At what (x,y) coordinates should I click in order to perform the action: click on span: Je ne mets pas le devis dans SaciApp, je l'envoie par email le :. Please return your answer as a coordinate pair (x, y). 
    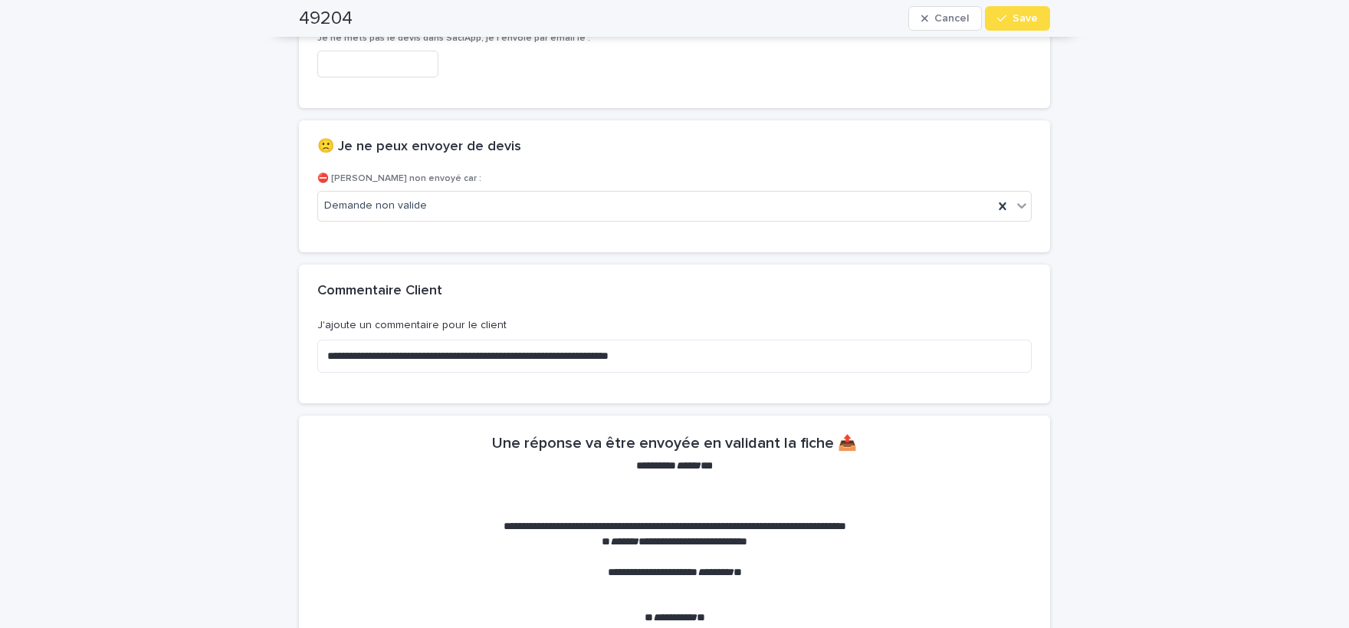
    Looking at the image, I should click on (454, 38).